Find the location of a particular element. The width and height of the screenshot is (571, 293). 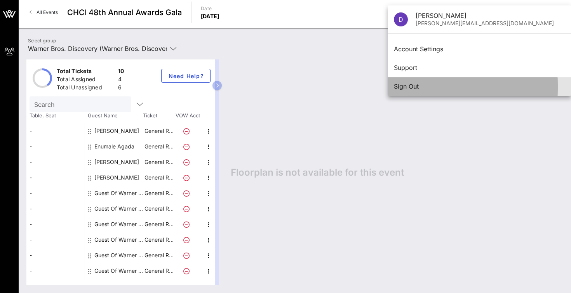

a: All Events is located at coordinates (44, 12).